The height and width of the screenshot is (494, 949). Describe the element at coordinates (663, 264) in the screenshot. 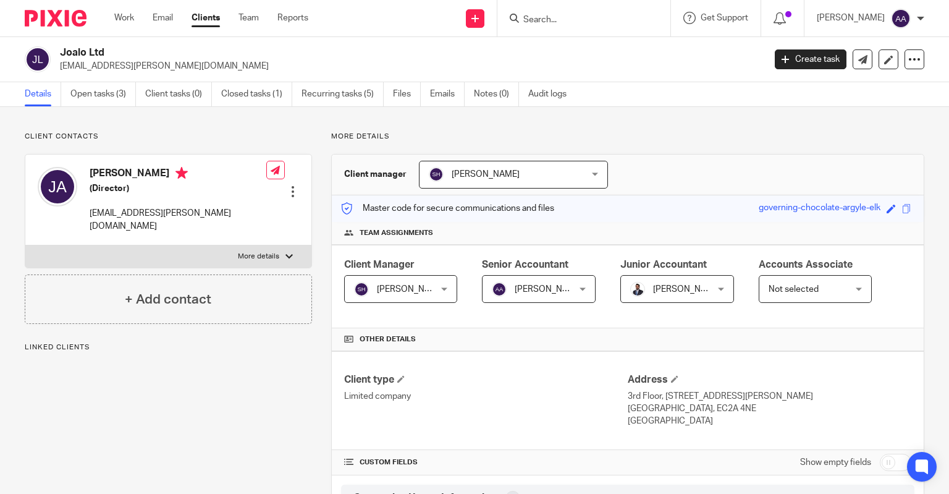

I see `span: Junior Accountant` at that location.